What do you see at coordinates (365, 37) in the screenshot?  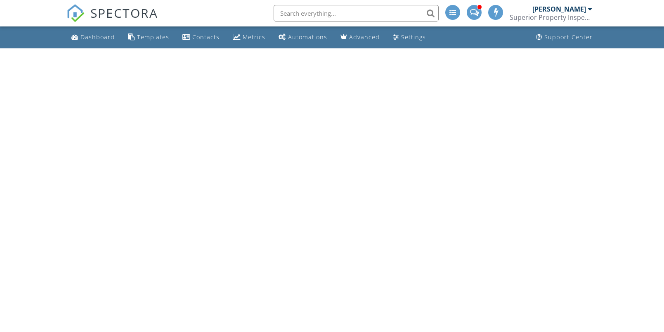 I see `div: Advanced` at bounding box center [365, 37].